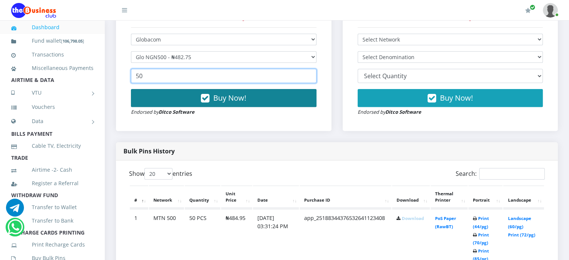 Image resolution: width=569 pixels, height=260 pixels. Describe the element at coordinates (532, 7) in the screenshot. I see `span: Renew/Upgrade Subscription` at that location.